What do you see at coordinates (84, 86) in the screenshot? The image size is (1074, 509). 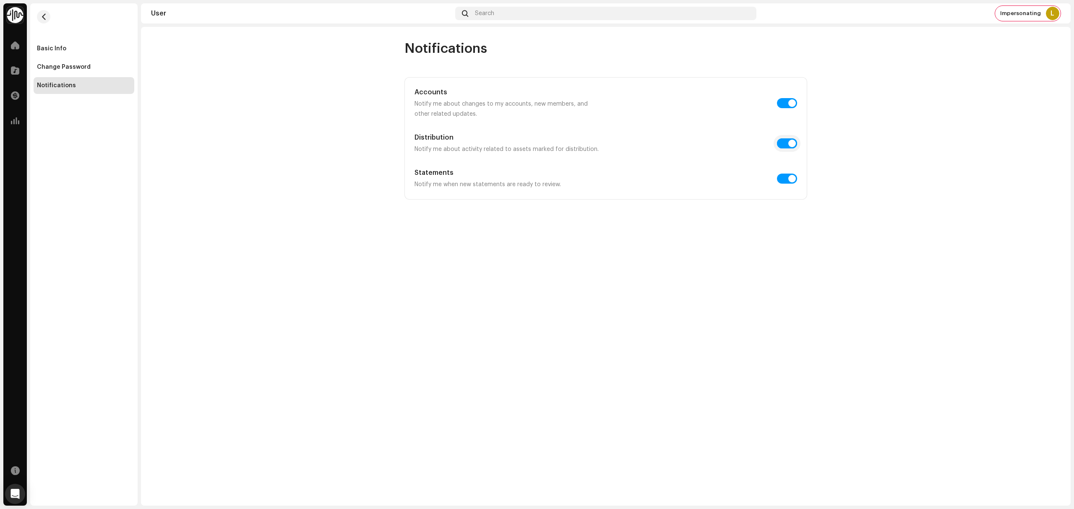 I see `re-m-nav-item: Notifications` at bounding box center [84, 86].